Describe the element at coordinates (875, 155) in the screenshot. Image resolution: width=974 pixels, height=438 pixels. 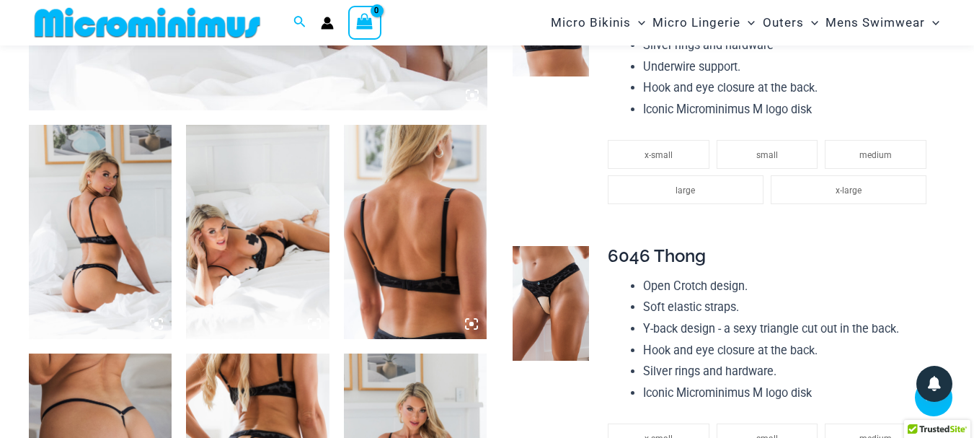
I see `span: medium` at that location.